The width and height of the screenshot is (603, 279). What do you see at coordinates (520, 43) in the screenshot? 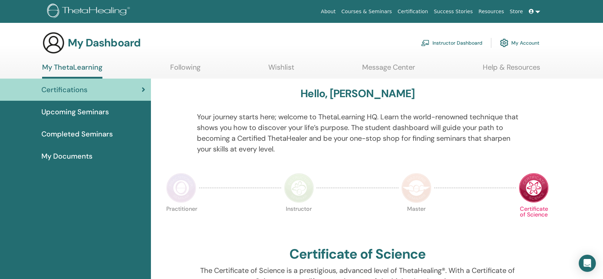
I see `a: My Account` at bounding box center [520, 43].